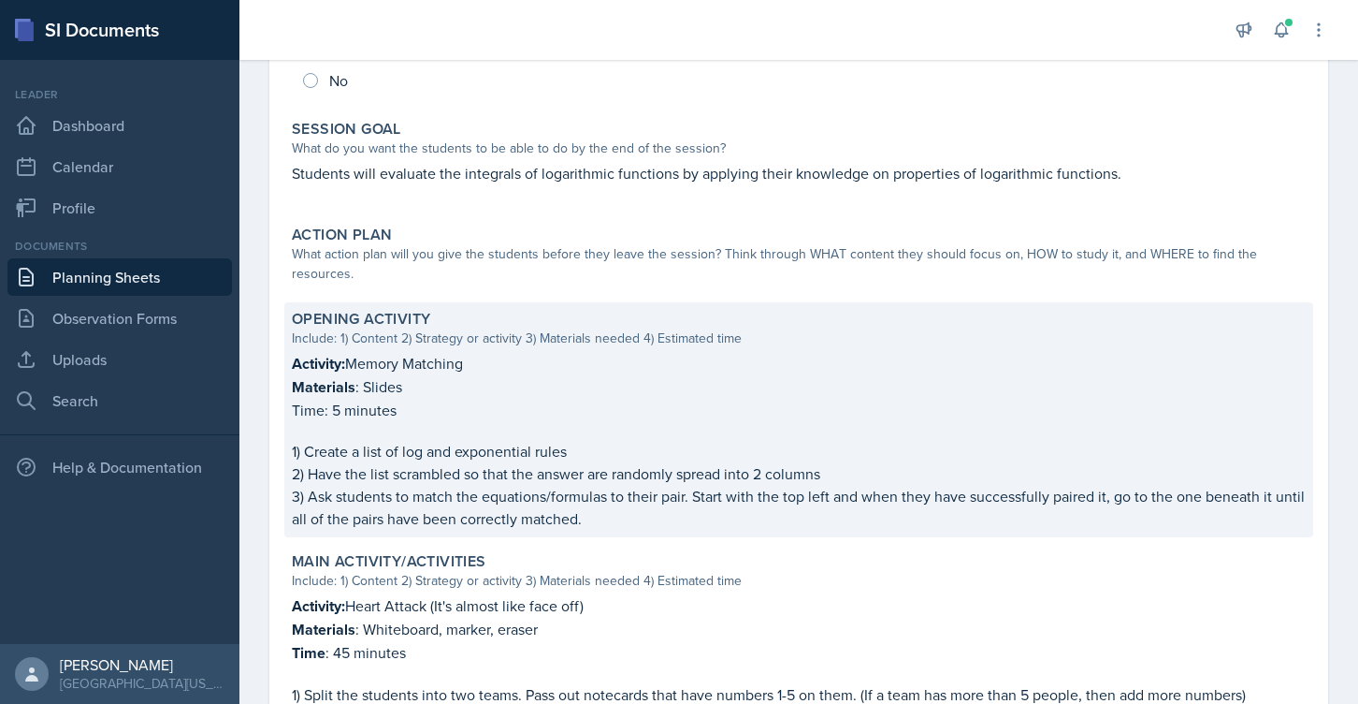 The image size is (1358, 704). Describe the element at coordinates (120, 318) in the screenshot. I see `a: Observation Forms` at that location.